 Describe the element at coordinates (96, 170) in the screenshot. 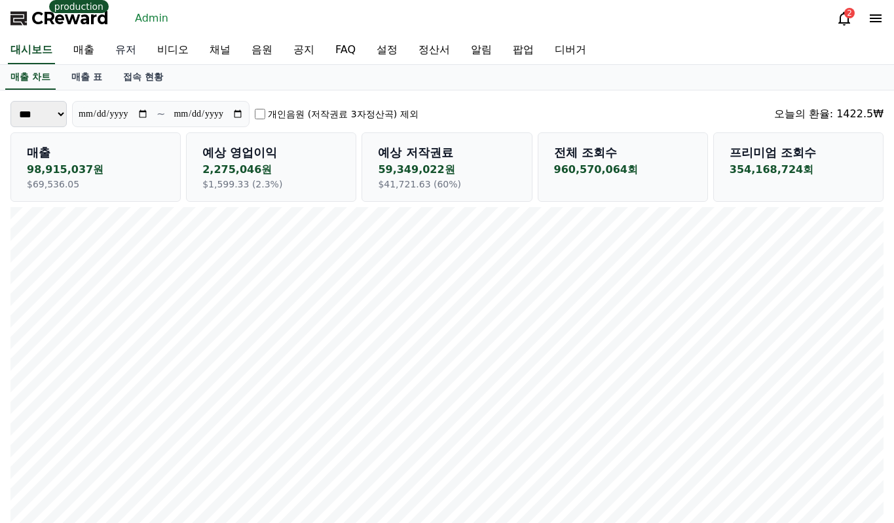

I see `p: 98,915,037원` at that location.